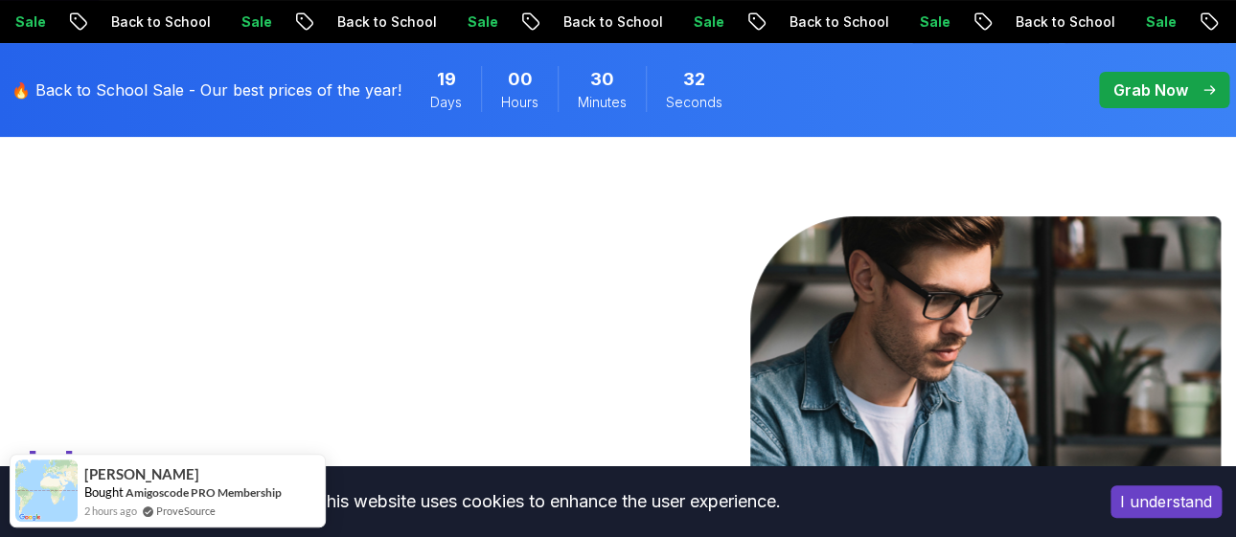  Describe the element at coordinates (186, 510) in the screenshot. I see `a: ProveSource` at that location.